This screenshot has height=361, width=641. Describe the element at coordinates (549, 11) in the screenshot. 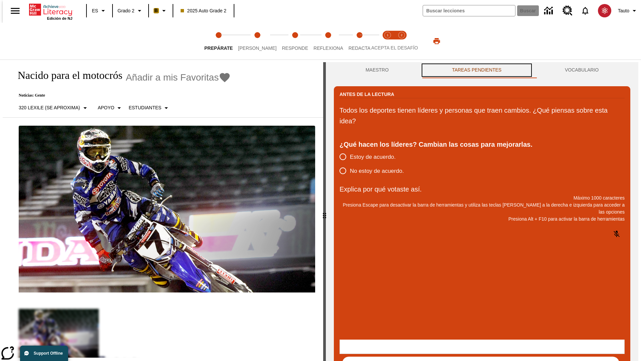

I see `a: Centro de información` at that location.